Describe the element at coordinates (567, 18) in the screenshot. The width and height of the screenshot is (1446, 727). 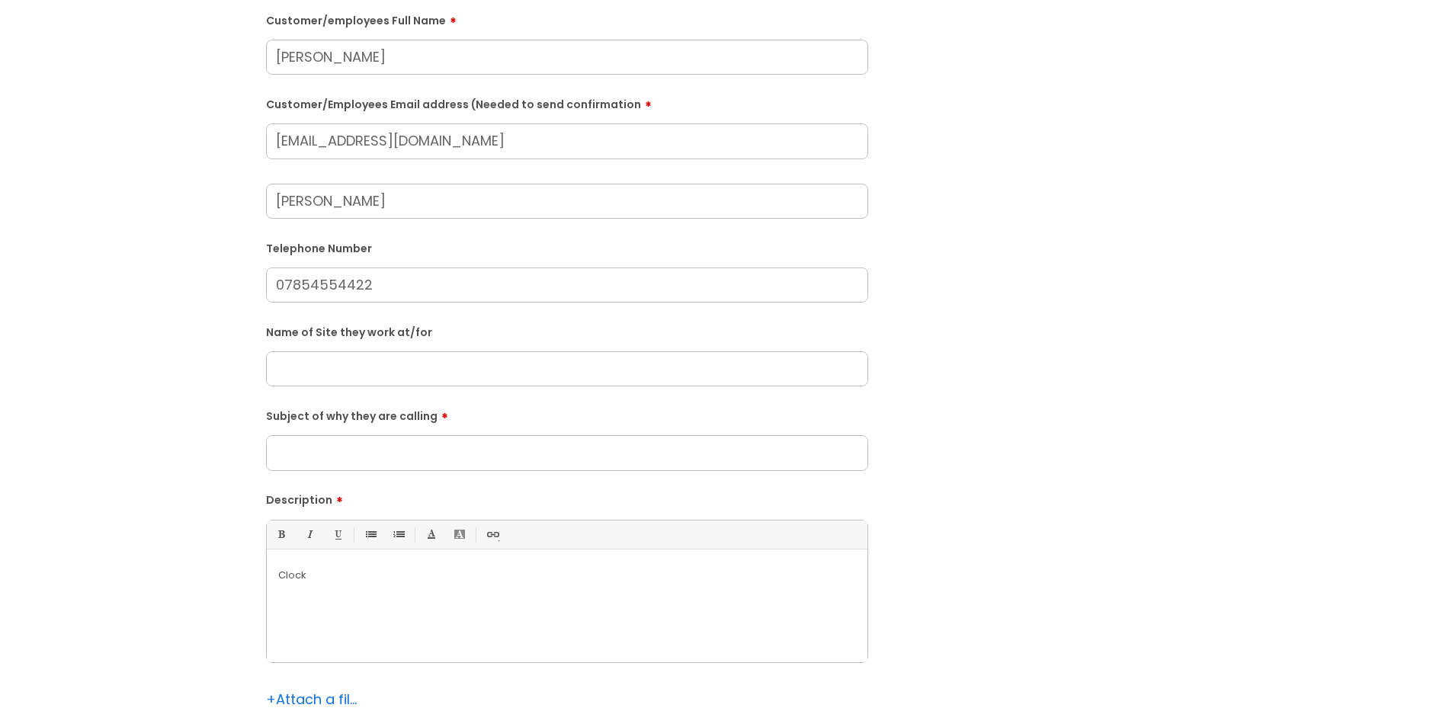
I see `label: Customer/employees Full Name` at that location.